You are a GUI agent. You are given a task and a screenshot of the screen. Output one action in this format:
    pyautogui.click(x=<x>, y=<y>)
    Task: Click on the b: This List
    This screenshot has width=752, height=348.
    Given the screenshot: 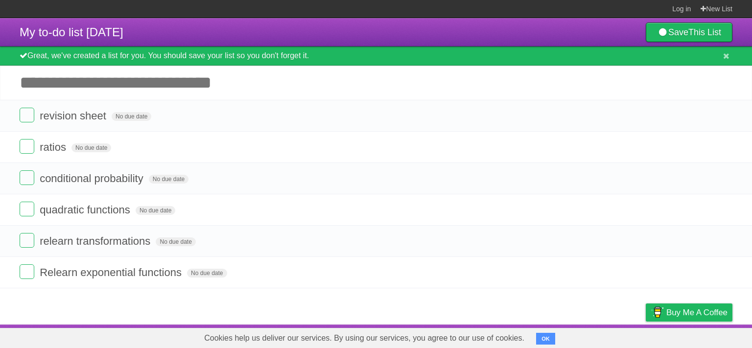 What is the action you would take?
    pyautogui.click(x=704, y=32)
    